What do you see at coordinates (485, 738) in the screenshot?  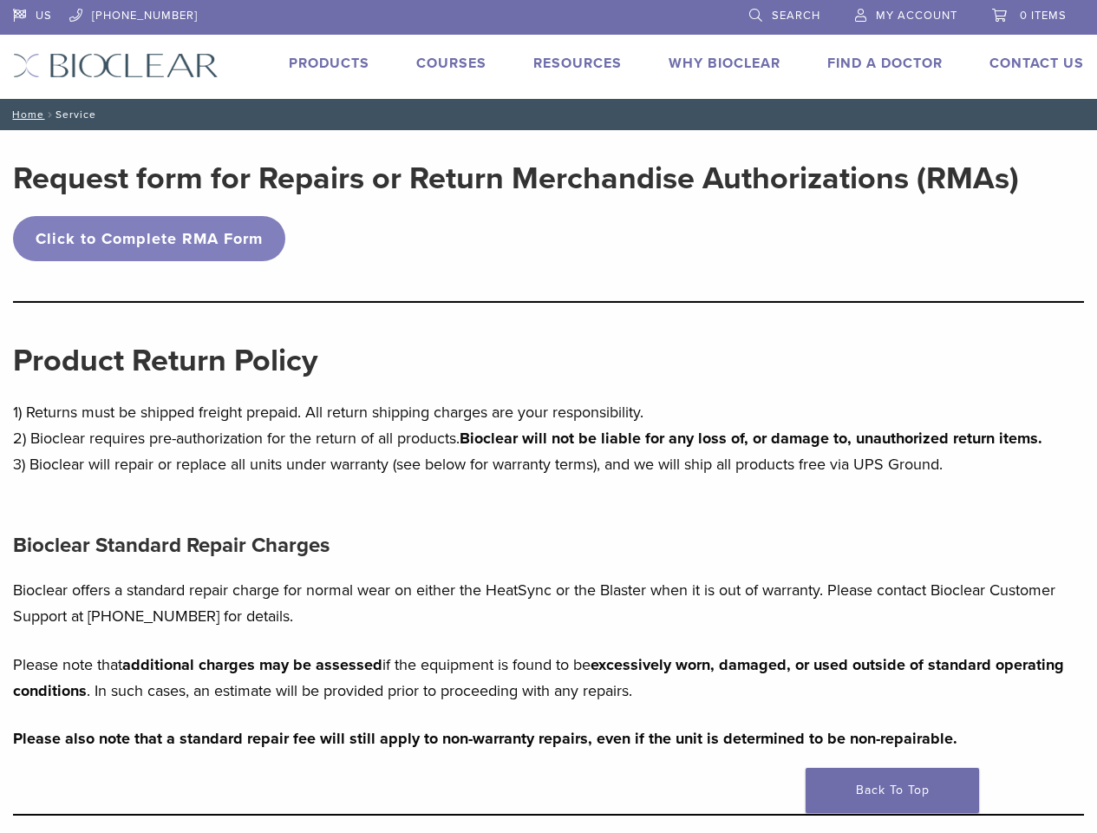 I see `strong: Please also note that a standard repair fee will still apply to non-warranty repairs, even if the...` at bounding box center [485, 738].